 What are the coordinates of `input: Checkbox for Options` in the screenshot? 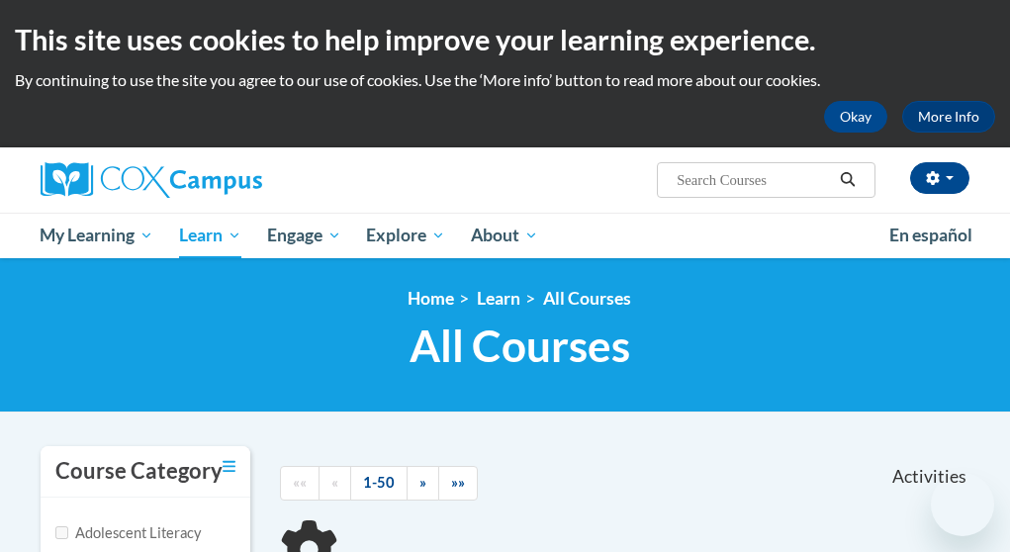 It's located at (61, 532).